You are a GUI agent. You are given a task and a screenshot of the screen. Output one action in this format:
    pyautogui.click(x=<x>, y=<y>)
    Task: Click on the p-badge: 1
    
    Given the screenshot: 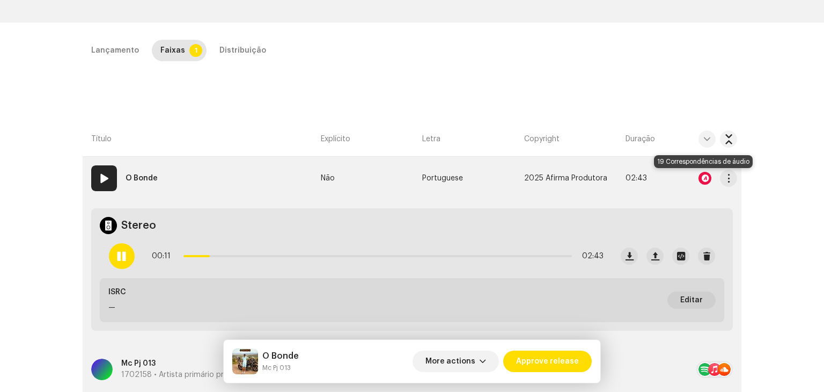 What is the action you would take?
    pyautogui.click(x=196, y=50)
    